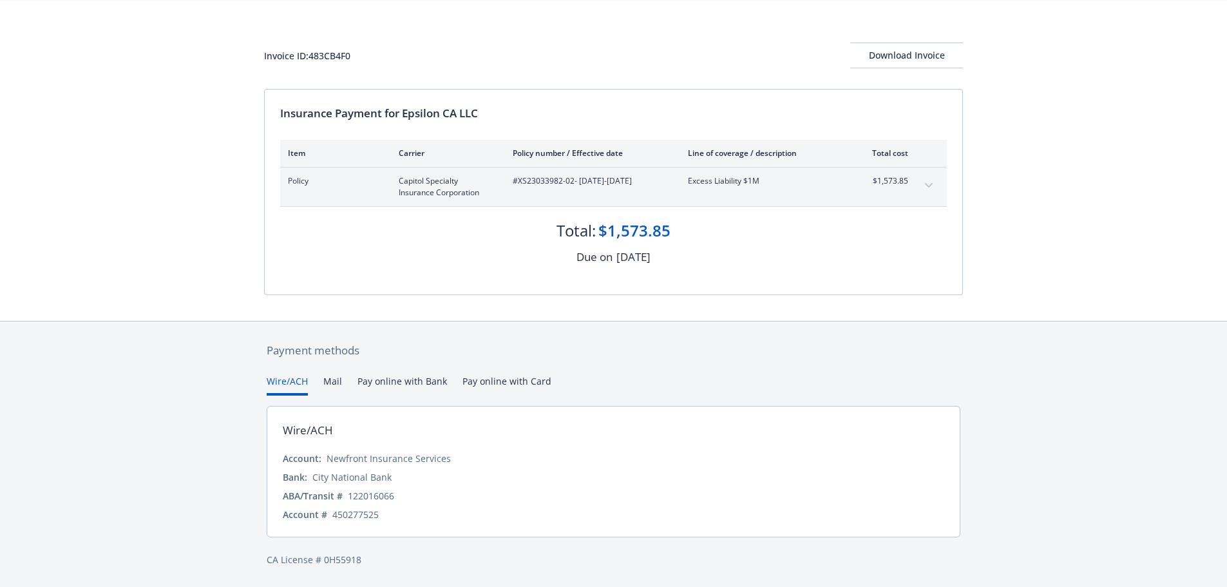  I want to click on div: 122016066, so click(371, 495).